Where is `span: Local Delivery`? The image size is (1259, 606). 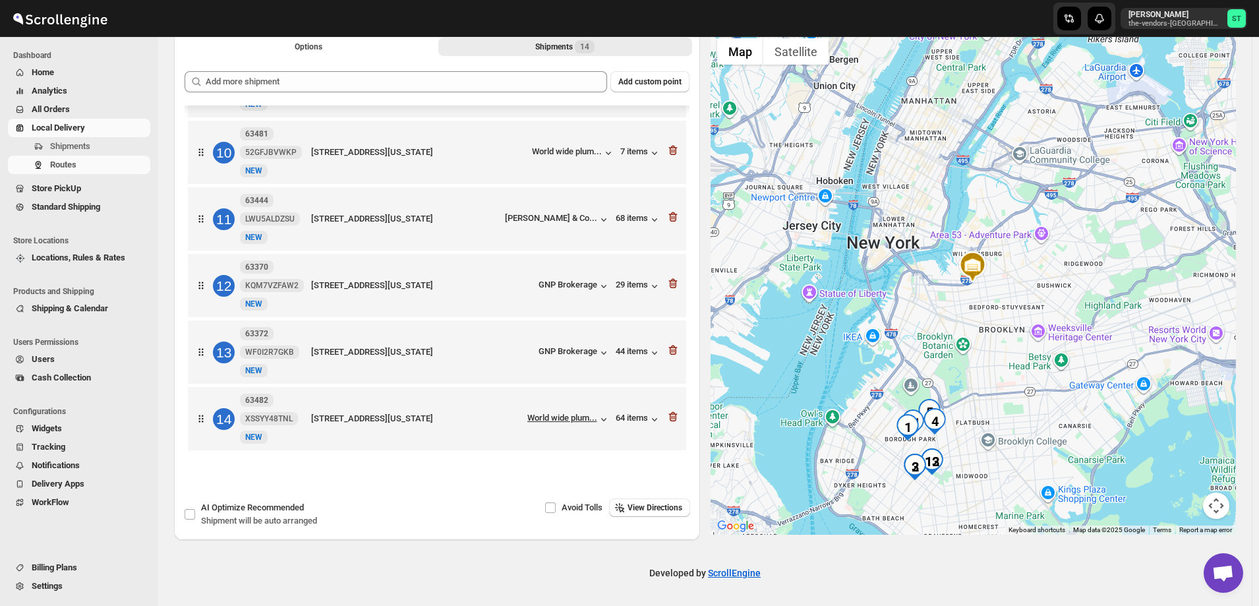 span: Local Delivery is located at coordinates (58, 127).